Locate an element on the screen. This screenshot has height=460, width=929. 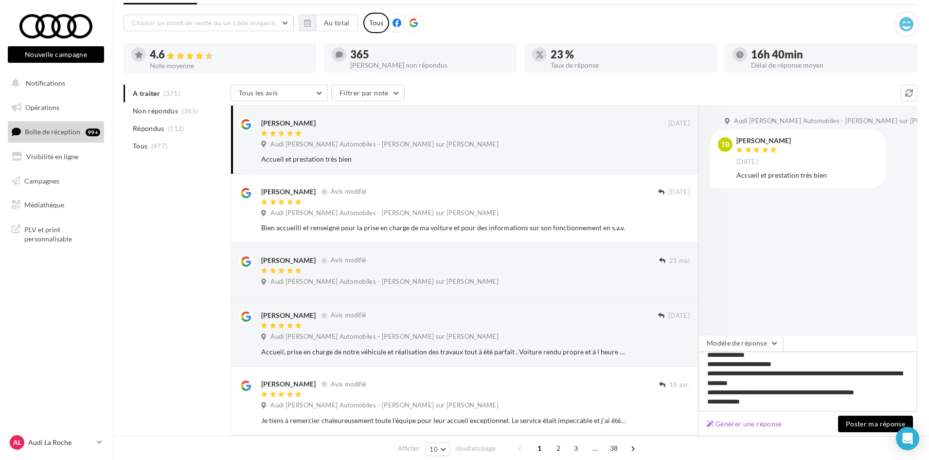
div: 99+ is located at coordinates (93, 132).